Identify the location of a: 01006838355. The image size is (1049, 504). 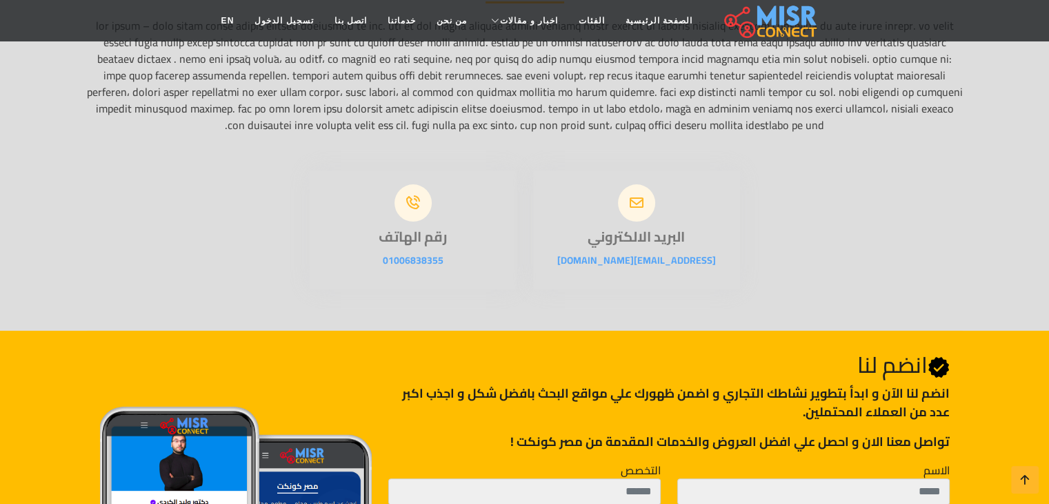
(413, 260).